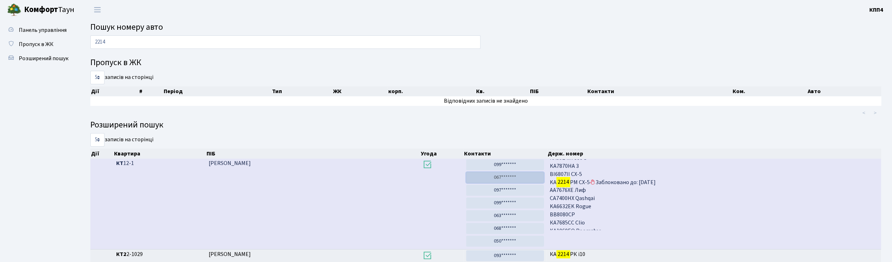  Describe the element at coordinates (36, 44) in the screenshot. I see `span: Пропуск в ЖК` at that location.